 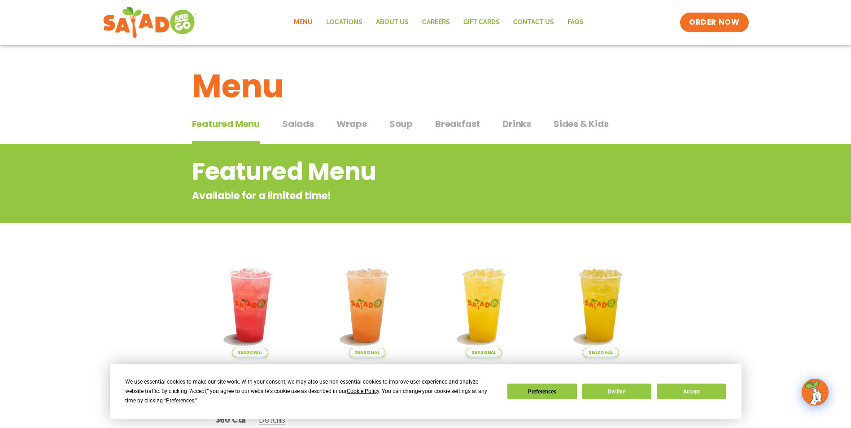 I want to click on a: ORDER NOW, so click(x=714, y=22).